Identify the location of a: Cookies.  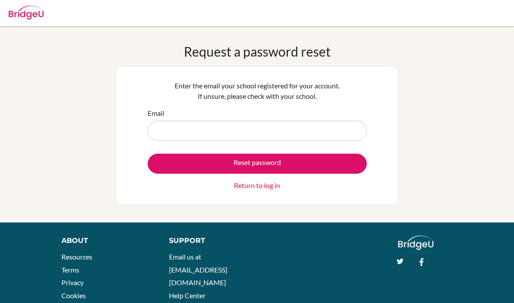
(74, 296).